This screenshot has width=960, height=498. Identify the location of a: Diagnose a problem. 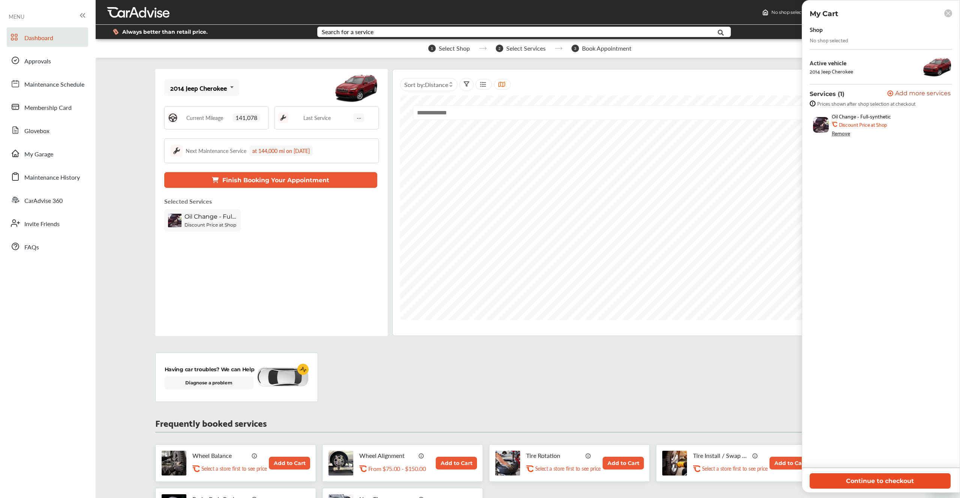
(209, 383).